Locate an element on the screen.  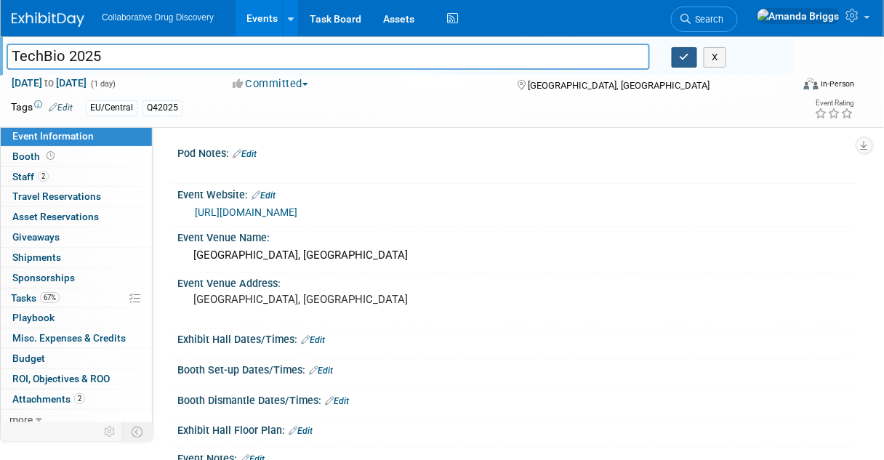
img: Amanda Briggs is located at coordinates (798, 16).